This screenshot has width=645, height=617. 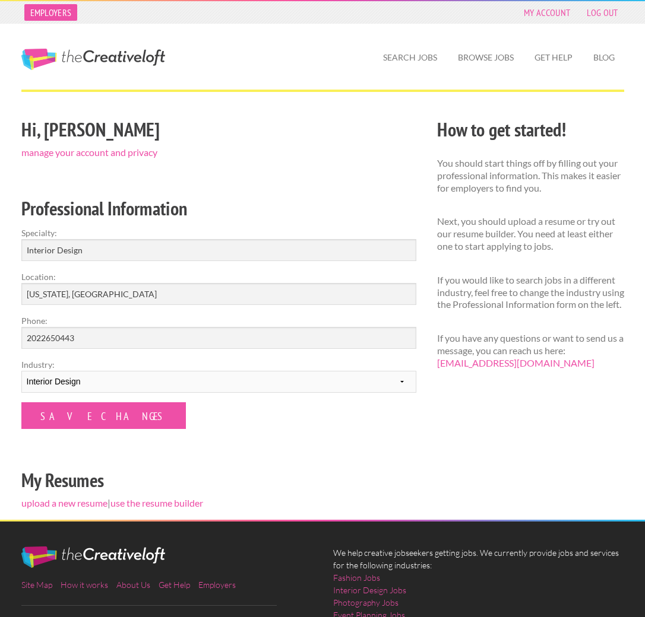 What do you see at coordinates (218, 233) in the screenshot?
I see `label: Specialty:` at bounding box center [218, 233].